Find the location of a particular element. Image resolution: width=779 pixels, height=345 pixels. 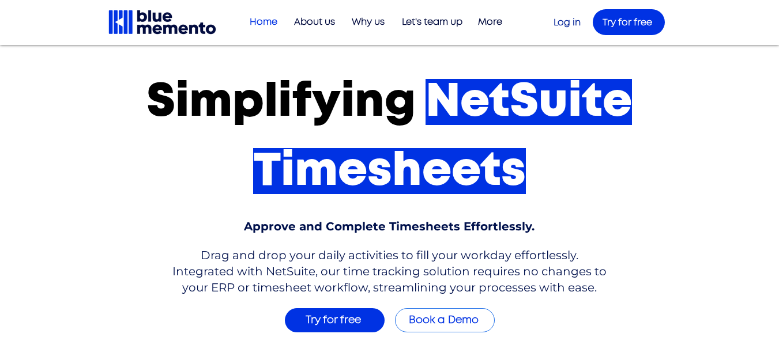

a: About us is located at coordinates (312, 22).